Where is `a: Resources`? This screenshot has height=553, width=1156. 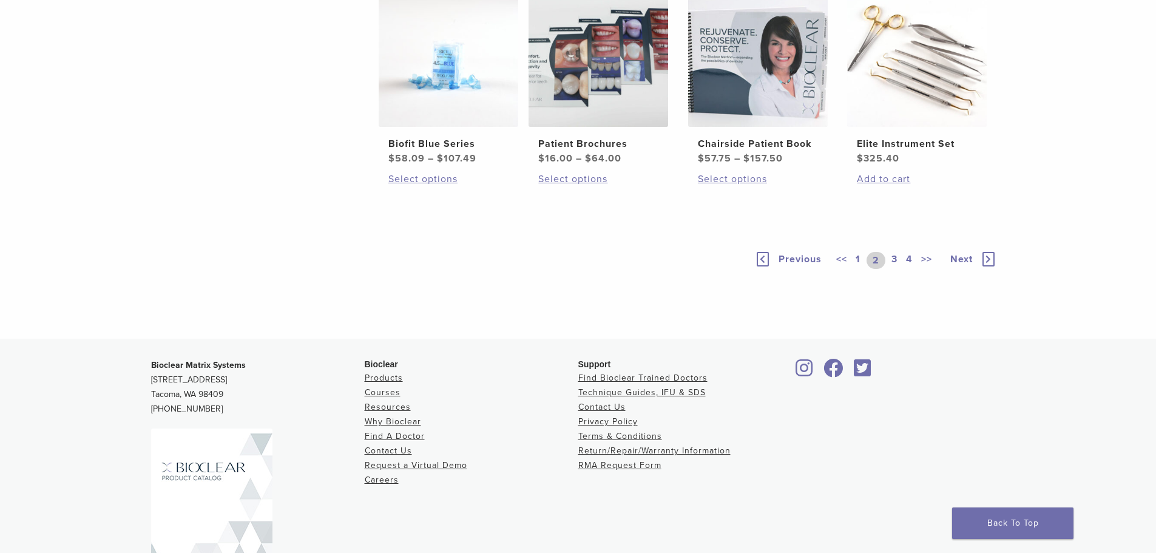
a: Resources is located at coordinates (388, 407).